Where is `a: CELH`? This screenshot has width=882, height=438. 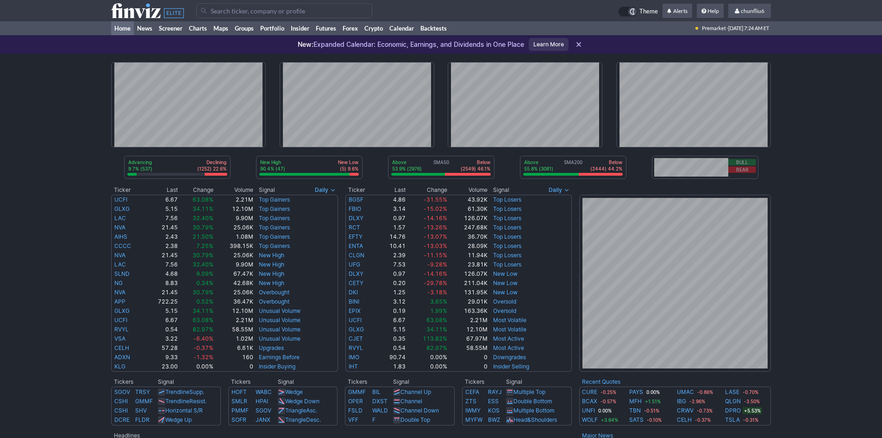
a: CELH is located at coordinates (122, 347).